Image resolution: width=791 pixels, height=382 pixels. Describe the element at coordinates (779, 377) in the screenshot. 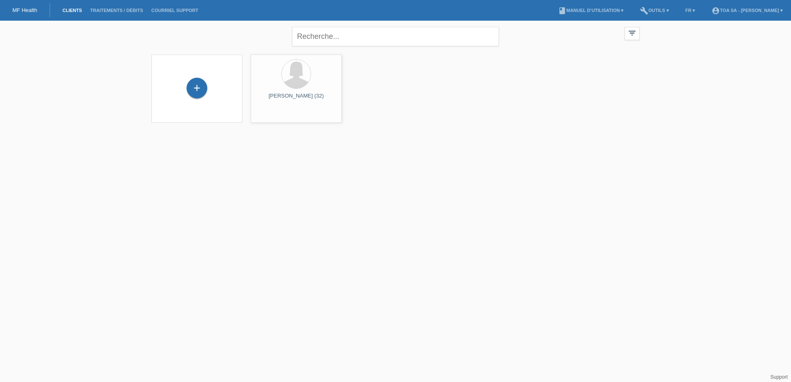

I see `a: Support` at that location.